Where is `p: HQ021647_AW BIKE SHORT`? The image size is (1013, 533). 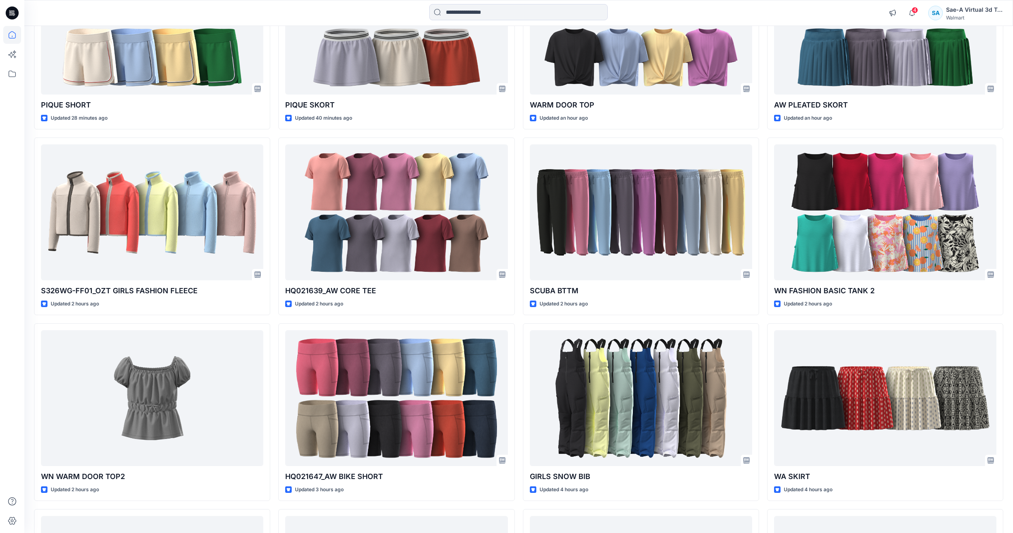
p: HQ021647_AW BIKE SHORT is located at coordinates (396, 477).